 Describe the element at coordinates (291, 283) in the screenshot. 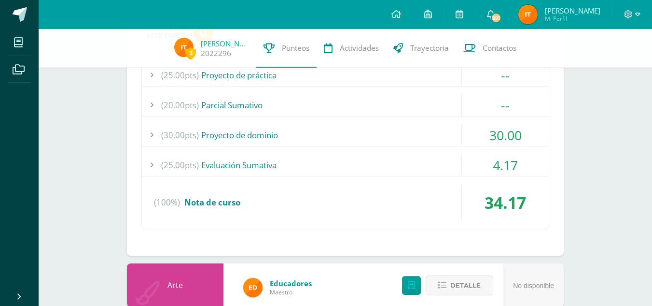

I see `a: Educadores` at that location.